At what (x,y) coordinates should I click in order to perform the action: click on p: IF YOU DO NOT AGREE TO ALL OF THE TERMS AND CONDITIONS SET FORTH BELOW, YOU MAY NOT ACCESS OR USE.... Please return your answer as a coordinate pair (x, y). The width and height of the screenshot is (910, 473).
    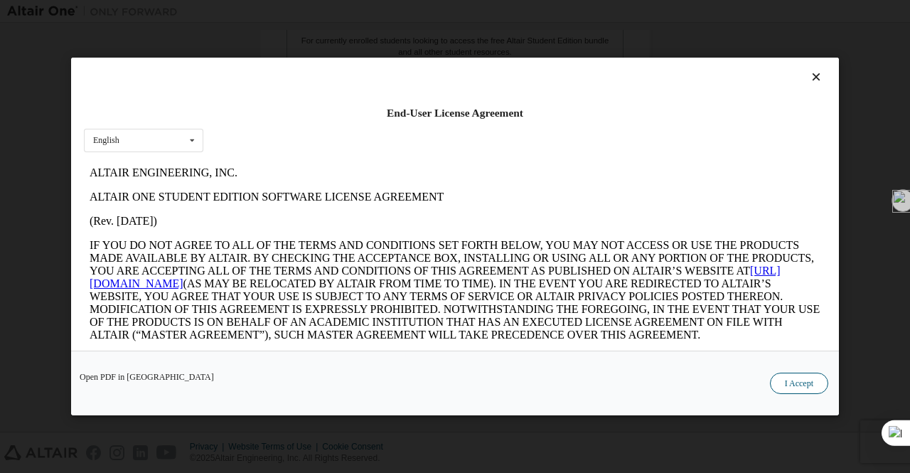
    Looking at the image, I should click on (371, 129).